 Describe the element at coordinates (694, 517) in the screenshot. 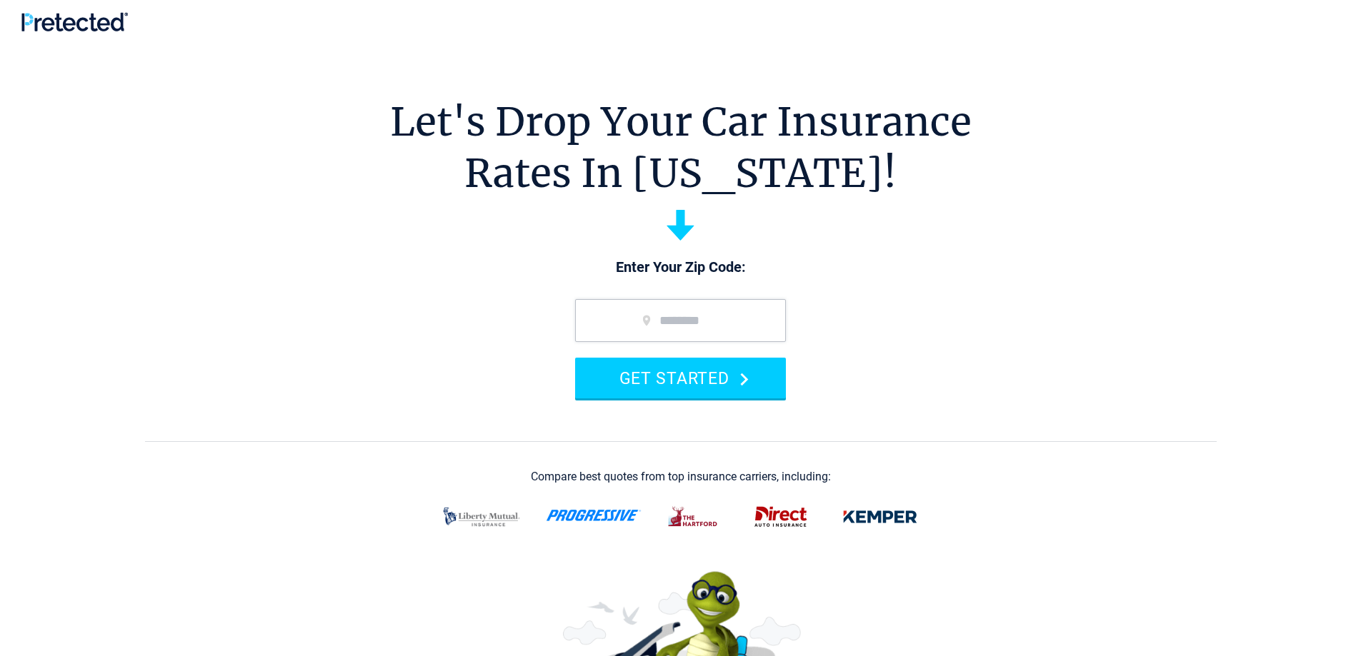

I see `img: thehartford` at that location.